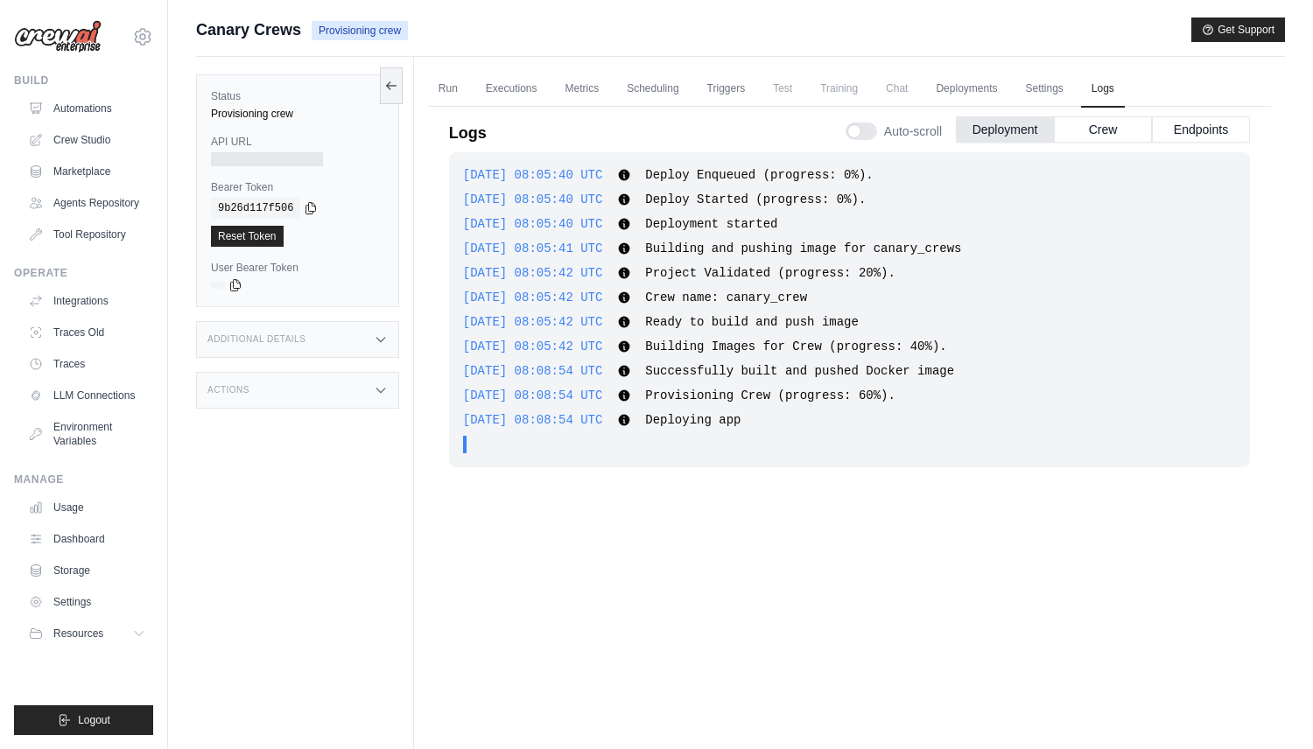  I want to click on p: Logs, so click(467, 133).